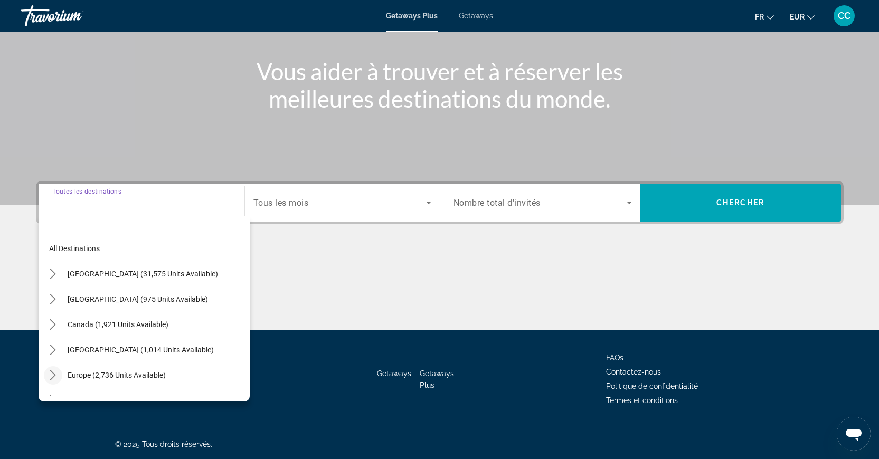 Image resolution: width=879 pixels, height=459 pixels. What do you see at coordinates (118, 325) in the screenshot?
I see `span: Canada (1,921 units available)` at bounding box center [118, 325].